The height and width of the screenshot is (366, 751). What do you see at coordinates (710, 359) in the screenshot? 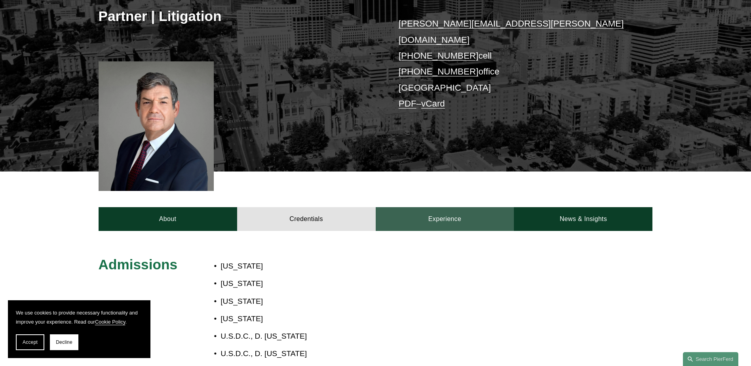
I see `a: Search this site` at bounding box center [710, 359].